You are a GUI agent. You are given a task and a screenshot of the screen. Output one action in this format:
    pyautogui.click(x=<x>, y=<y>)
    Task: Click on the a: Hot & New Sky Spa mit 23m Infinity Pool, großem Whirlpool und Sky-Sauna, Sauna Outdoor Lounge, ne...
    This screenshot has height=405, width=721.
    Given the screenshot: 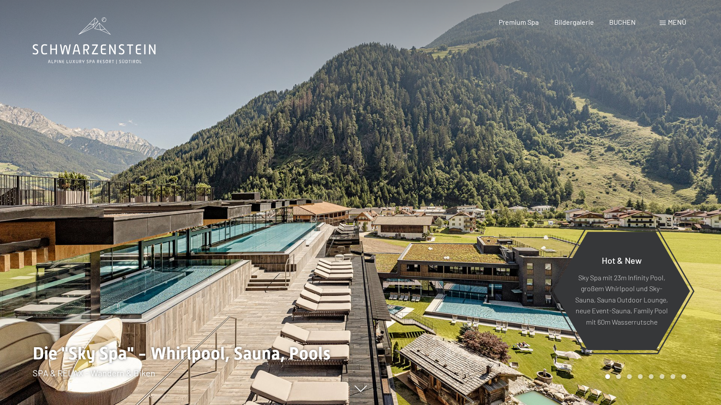 What is the action you would take?
    pyautogui.click(x=621, y=291)
    